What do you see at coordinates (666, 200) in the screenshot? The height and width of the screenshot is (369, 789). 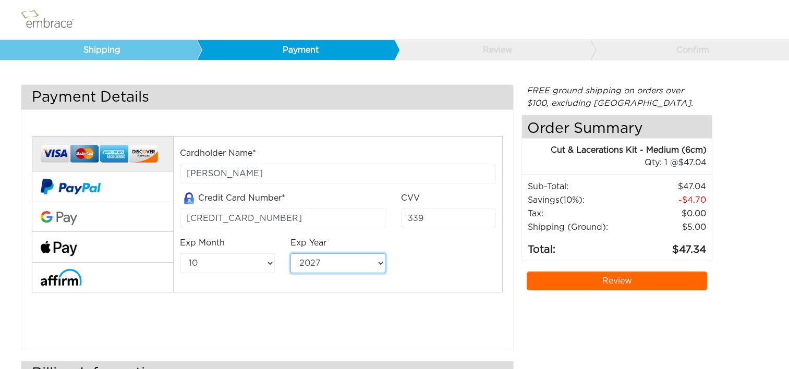 I see `td: 4.70` at bounding box center [666, 200].